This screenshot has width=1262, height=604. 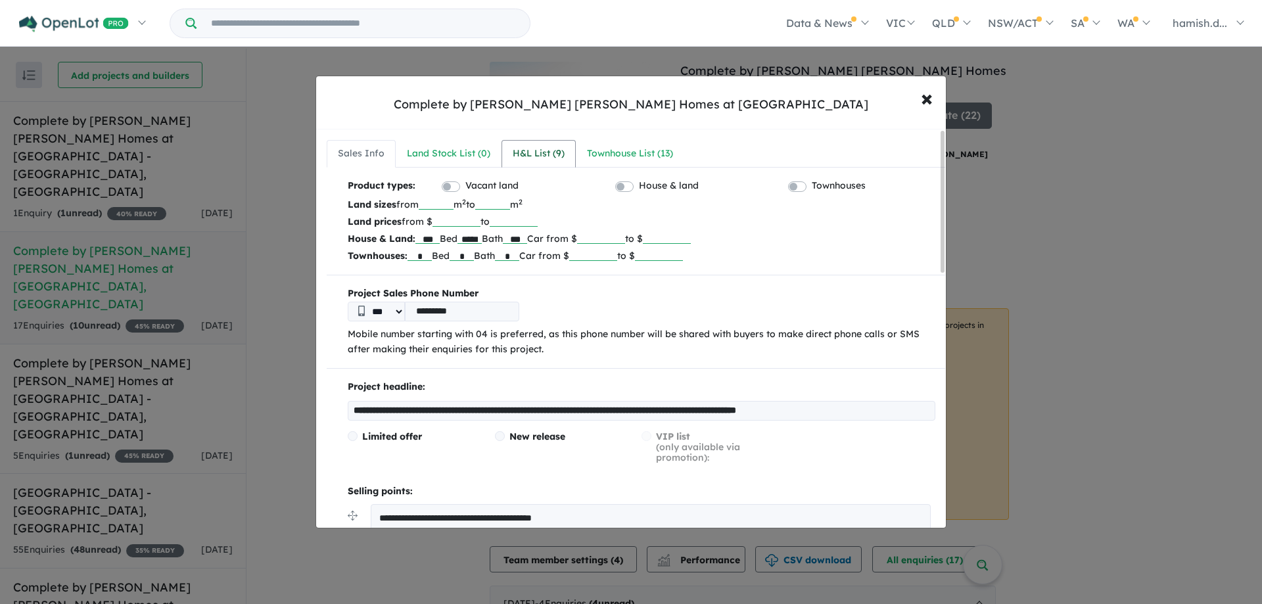 What do you see at coordinates (492, 186) in the screenshot?
I see `label: Vacant land` at bounding box center [492, 186].